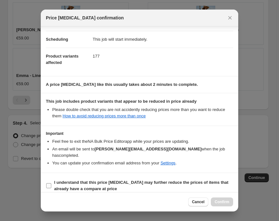 Image resolution: width=279 pixels, height=221 pixels. Describe the element at coordinates (143, 113) in the screenshot. I see `li: Please double check that you are not accidently reducing prices more than you want to reduce them` at that location.